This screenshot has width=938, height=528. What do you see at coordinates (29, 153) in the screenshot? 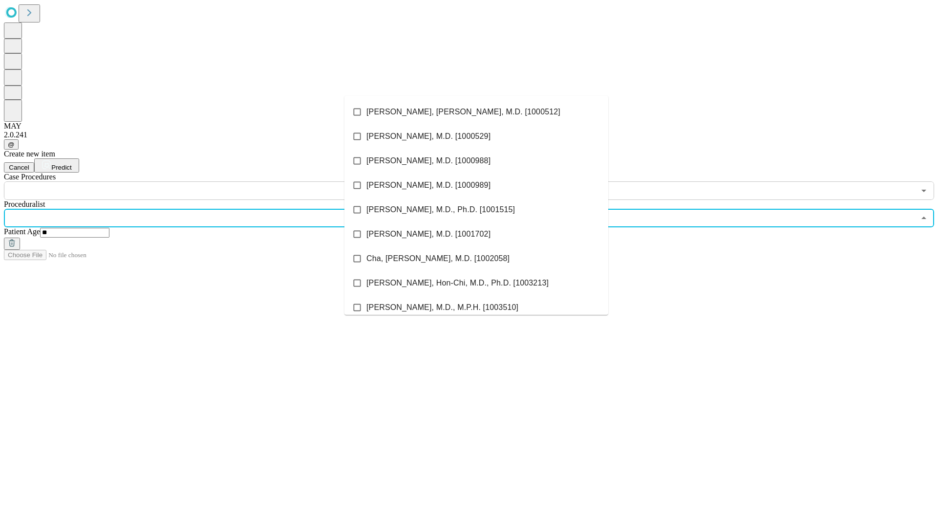
I see `span: Create new item` at bounding box center [29, 153].